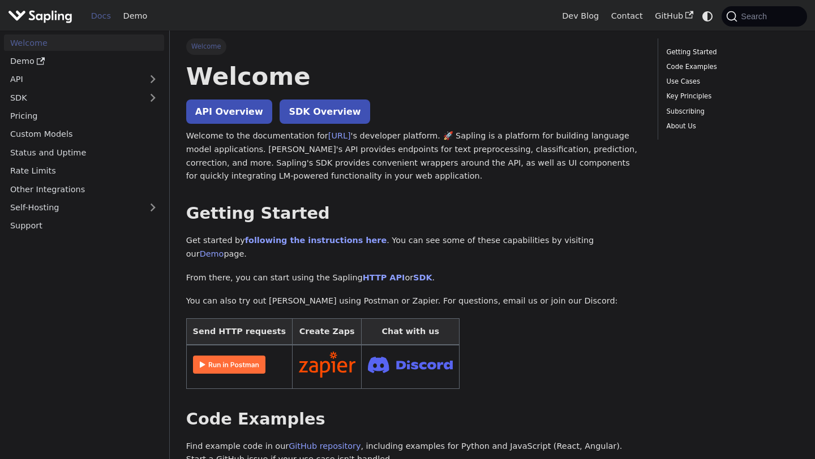 Image resolution: width=815 pixels, height=459 pixels. What do you see at coordinates (414, 214) in the screenshot?
I see `h2: Getting Started` at bounding box center [414, 214].